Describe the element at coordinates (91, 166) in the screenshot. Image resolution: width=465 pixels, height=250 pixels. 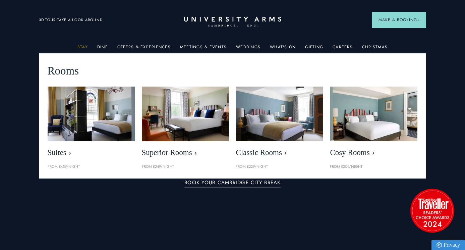
I see `p: From £459/night` at that location.